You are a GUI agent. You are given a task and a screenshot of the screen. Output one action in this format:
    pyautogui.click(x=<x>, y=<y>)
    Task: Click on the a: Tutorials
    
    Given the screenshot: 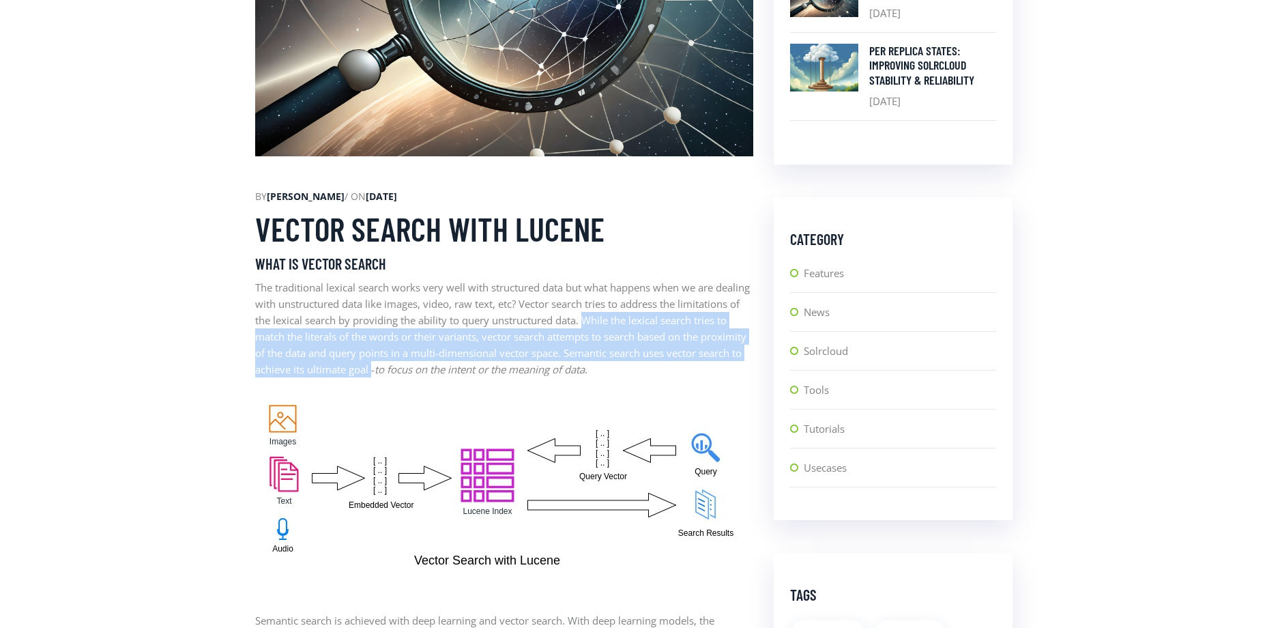 What is the action you would take?
    pyautogui.click(x=900, y=434)
    